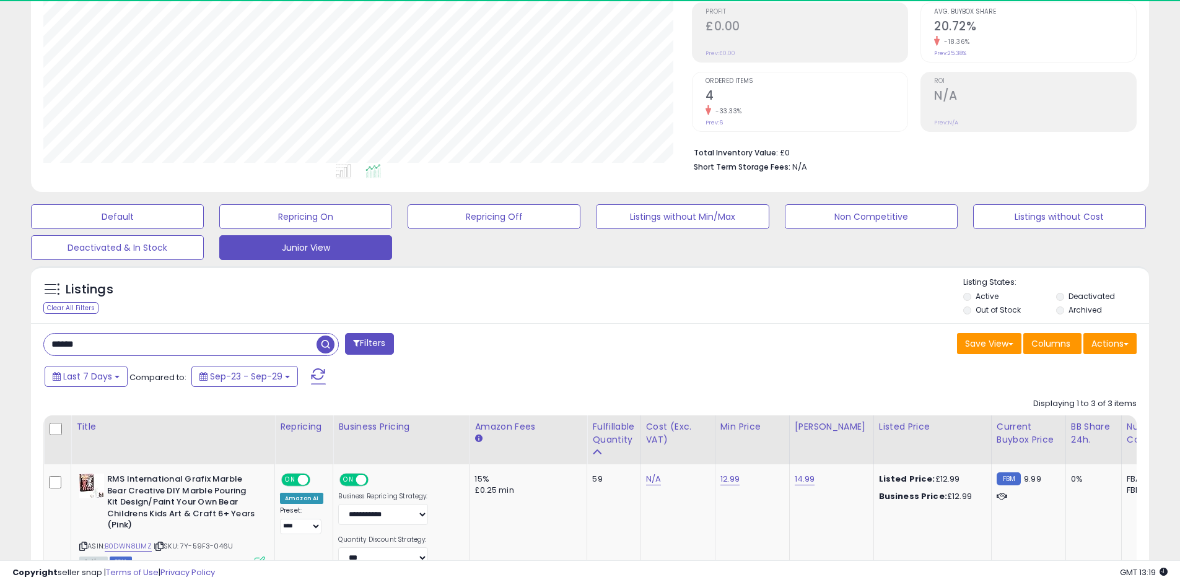 Image resolution: width=1180 pixels, height=585 pixels. What do you see at coordinates (1033, 479) in the screenshot?
I see `span: 9.99` at bounding box center [1033, 479].